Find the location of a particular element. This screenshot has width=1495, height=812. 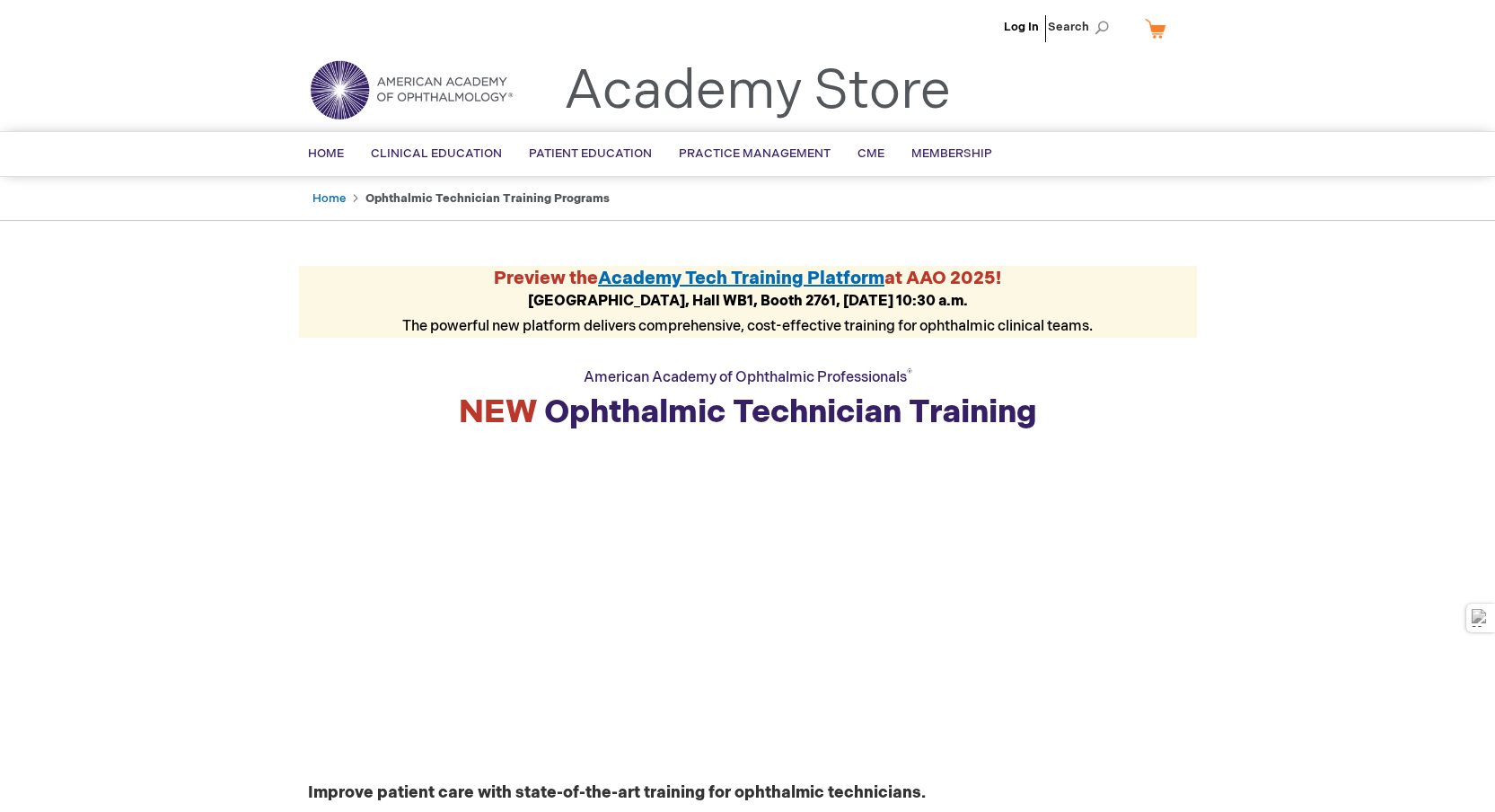

span: American Academy of Ophthalmic Professionals is located at coordinates (748, 378).